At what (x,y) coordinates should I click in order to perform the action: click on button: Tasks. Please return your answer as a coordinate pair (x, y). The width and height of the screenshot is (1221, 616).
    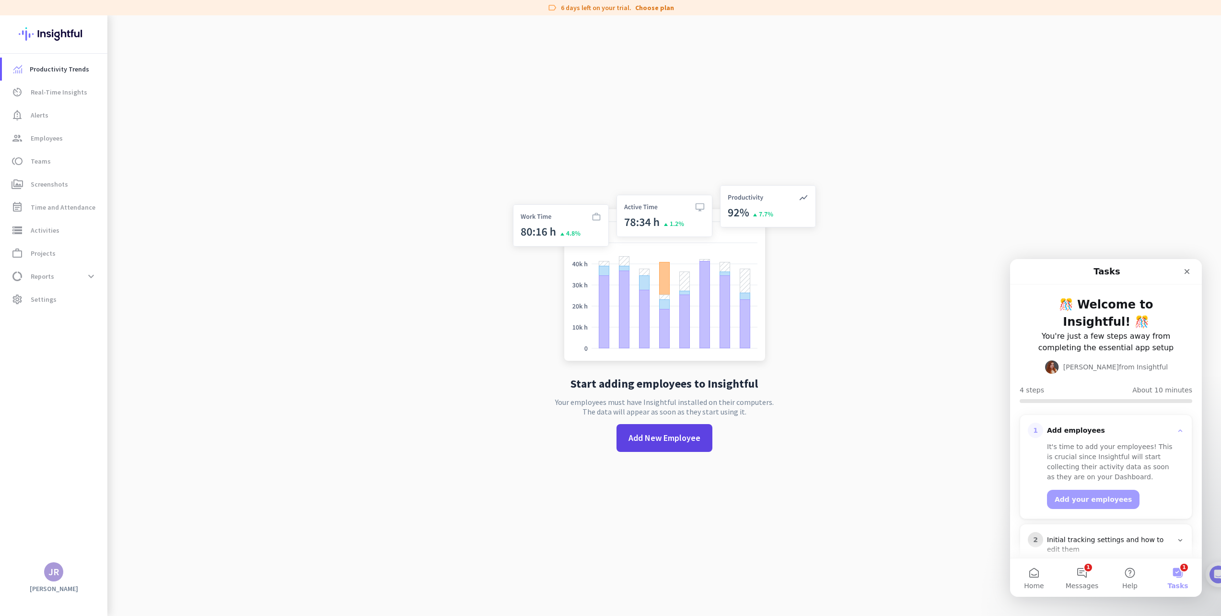
    Looking at the image, I should click on (168, 318).